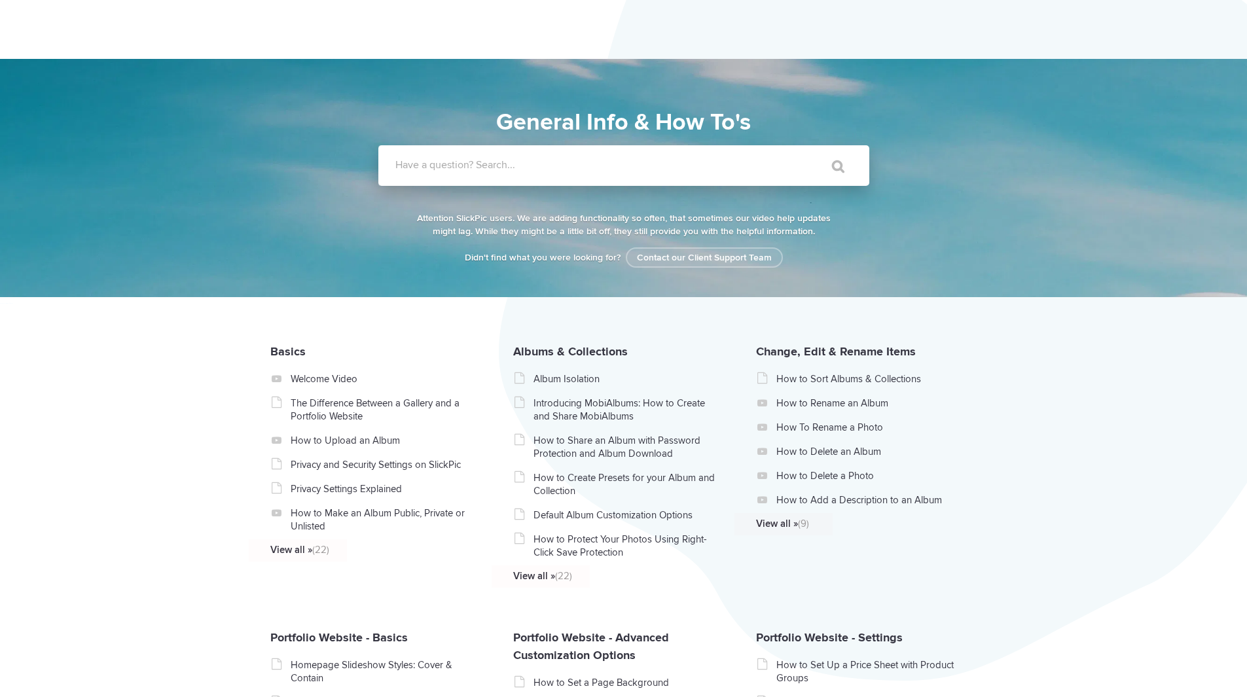  I want to click on a: How to Create Presets for your Album and Collection, so click(626, 485).